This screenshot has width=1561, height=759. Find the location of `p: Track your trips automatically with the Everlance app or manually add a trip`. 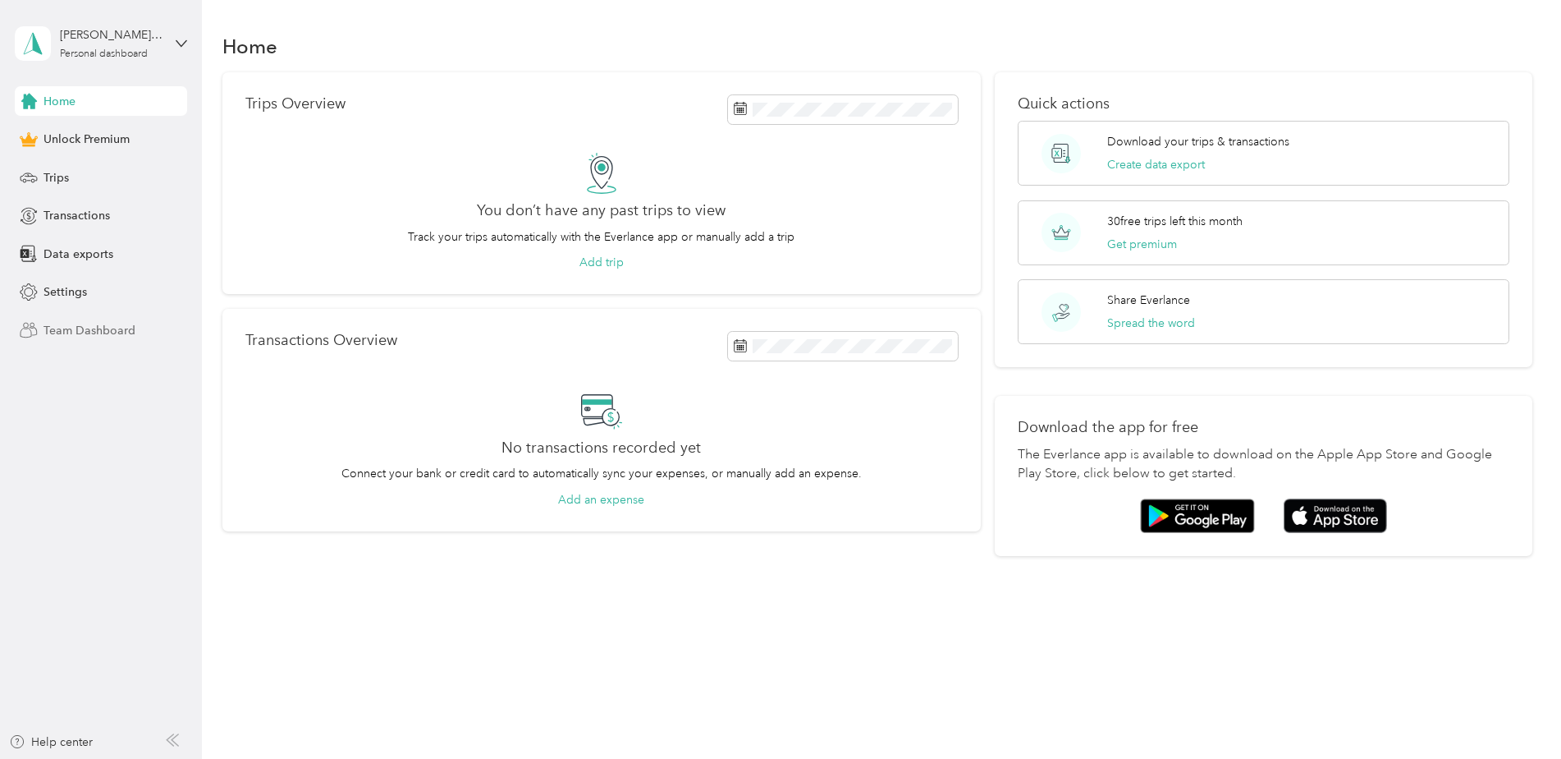

p: Track your trips automatically with the Everlance app or manually add a trip is located at coordinates (601, 236).